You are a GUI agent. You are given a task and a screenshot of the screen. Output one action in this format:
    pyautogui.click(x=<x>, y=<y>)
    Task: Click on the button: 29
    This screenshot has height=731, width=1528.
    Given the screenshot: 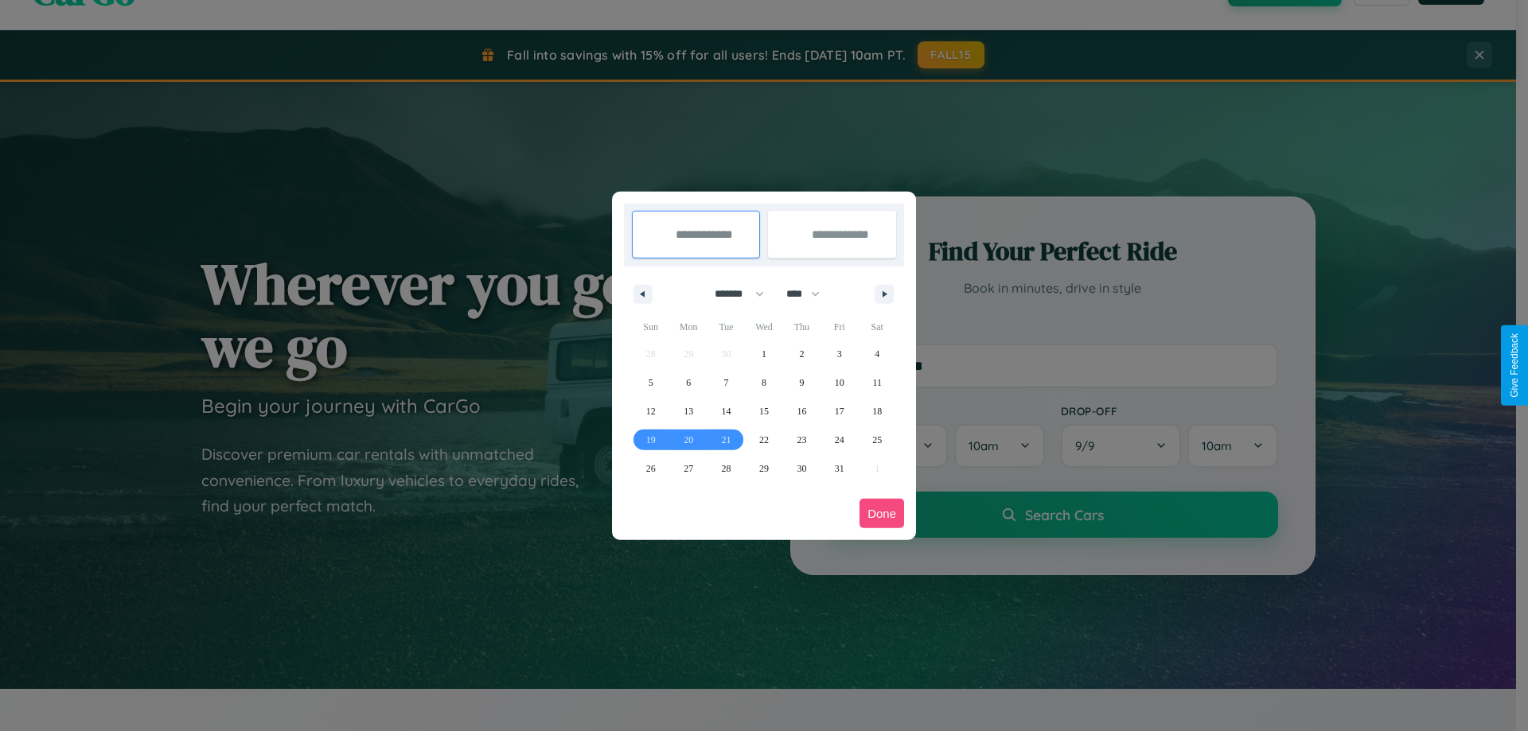 What is the action you would take?
    pyautogui.click(x=763, y=469)
    